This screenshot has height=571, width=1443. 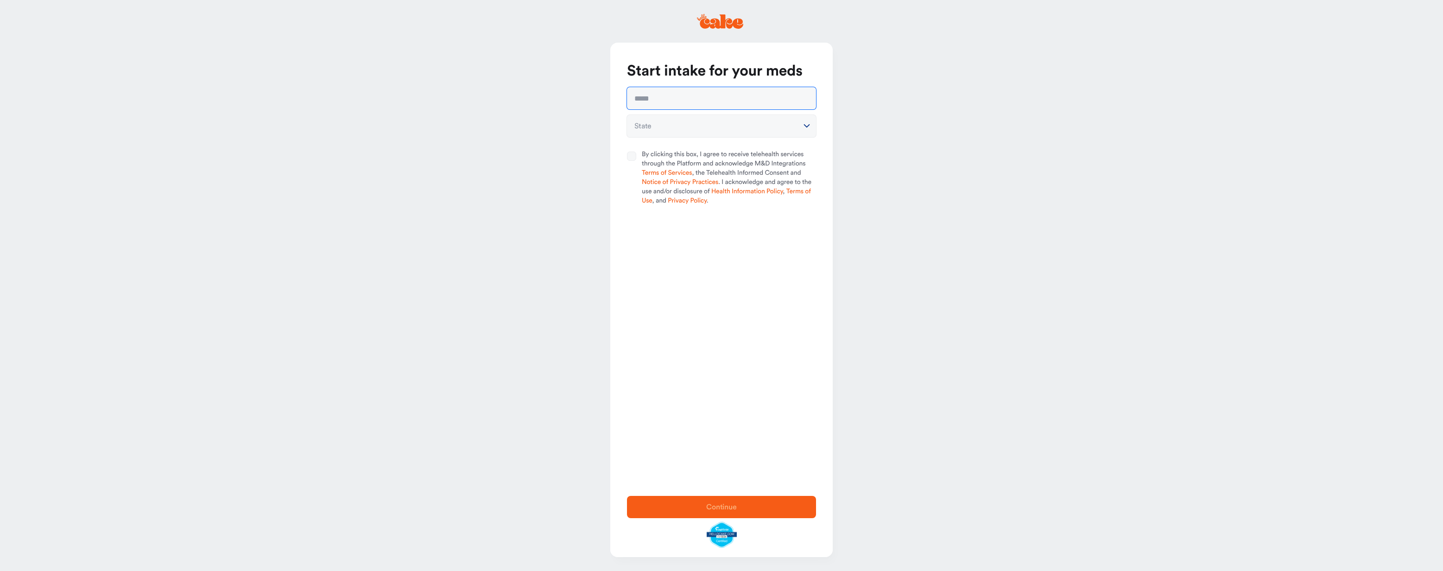 I want to click on a: Notice of Privacy Practices, so click(x=680, y=182).